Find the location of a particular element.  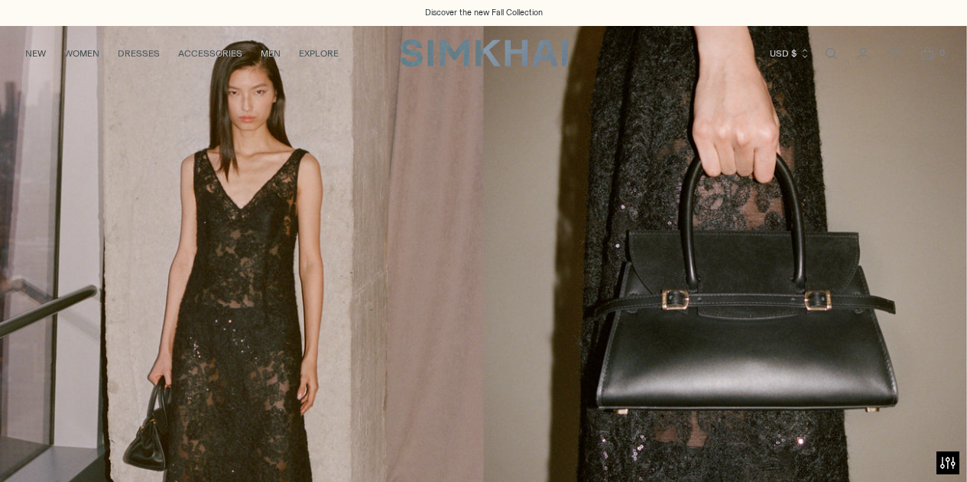

a: DRESSES is located at coordinates (138, 54).